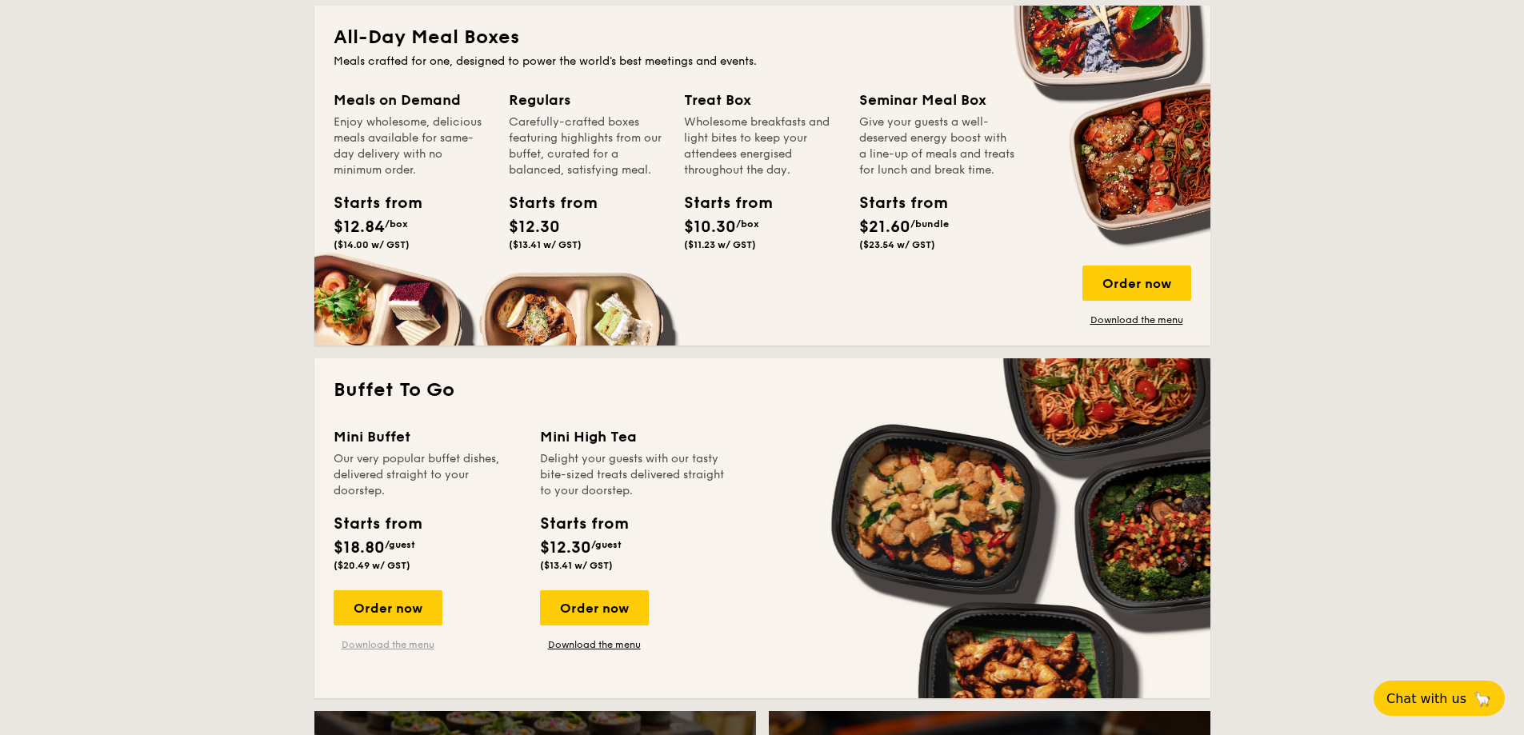  I want to click on h2: All-Day Meal Boxes, so click(762, 38).